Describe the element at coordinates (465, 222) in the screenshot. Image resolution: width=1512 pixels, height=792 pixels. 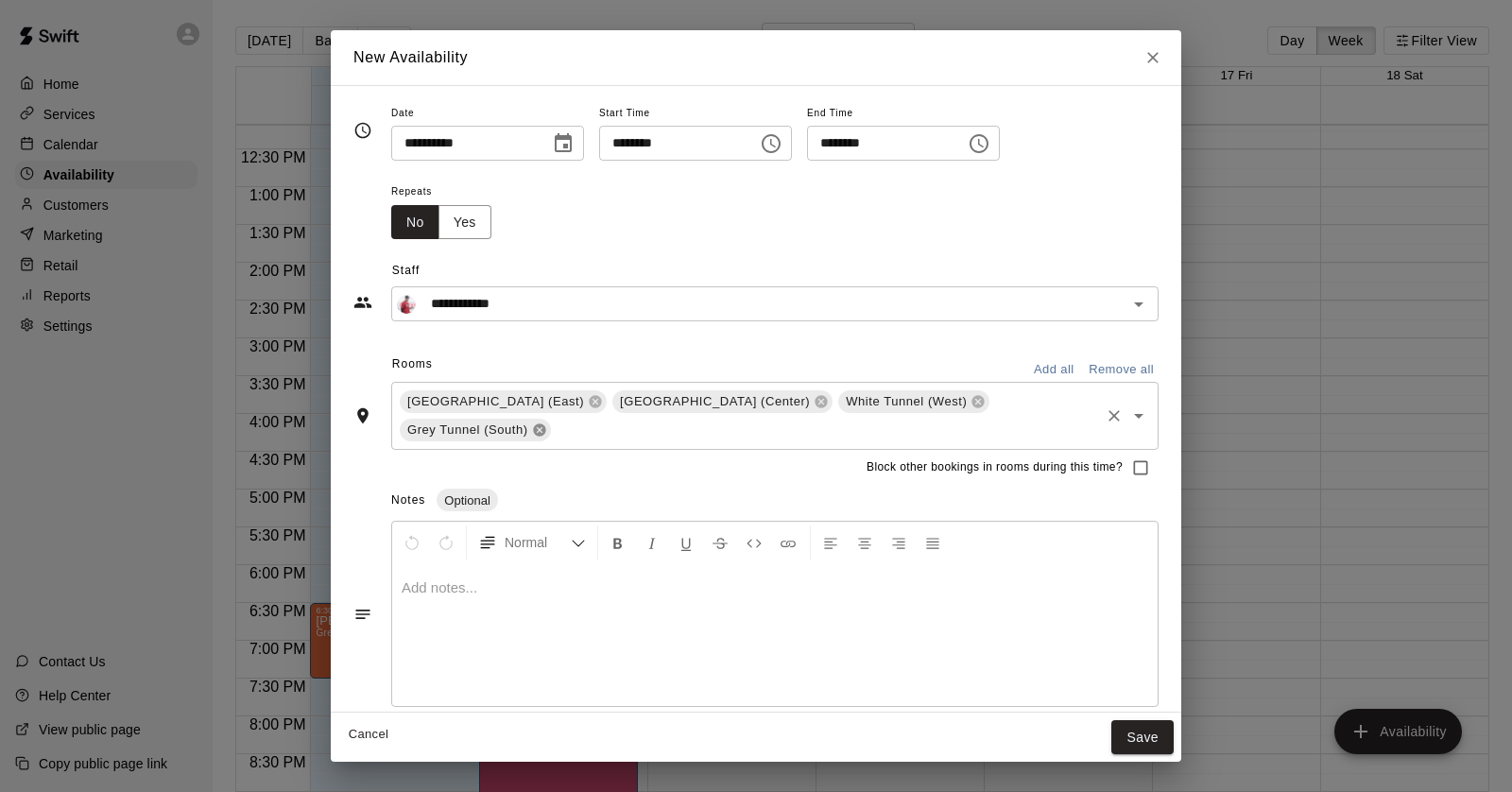
I see `button: Yes` at that location.